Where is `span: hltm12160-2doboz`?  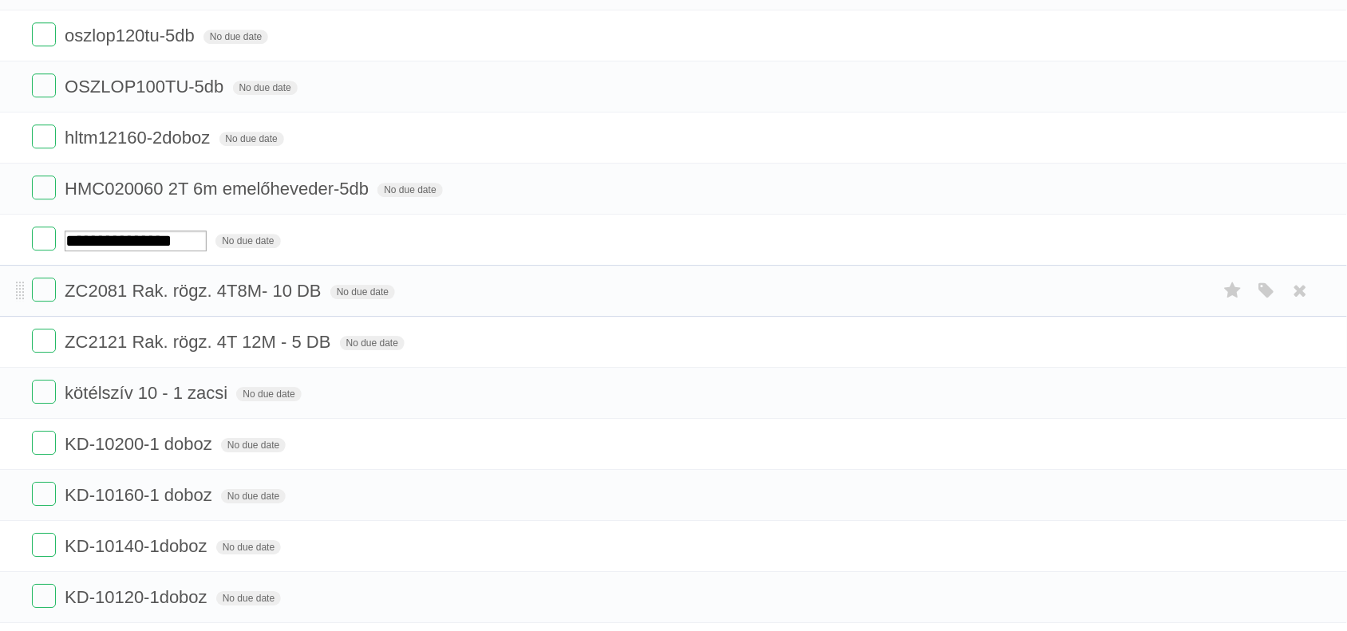 span: hltm12160-2doboz is located at coordinates (139, 137).